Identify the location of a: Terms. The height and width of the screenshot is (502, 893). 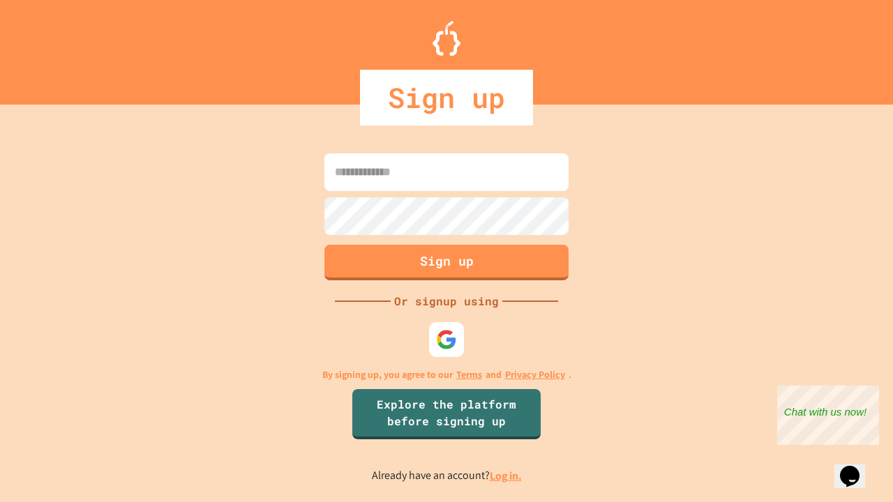
(469, 374).